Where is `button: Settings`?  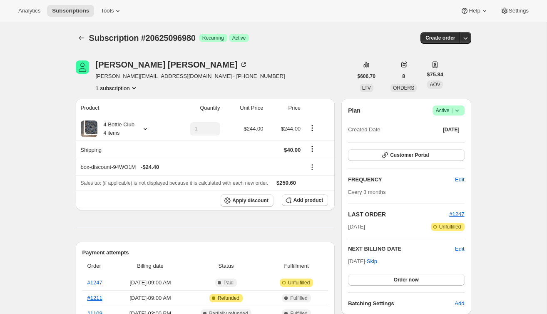
button: Settings is located at coordinates (515, 11).